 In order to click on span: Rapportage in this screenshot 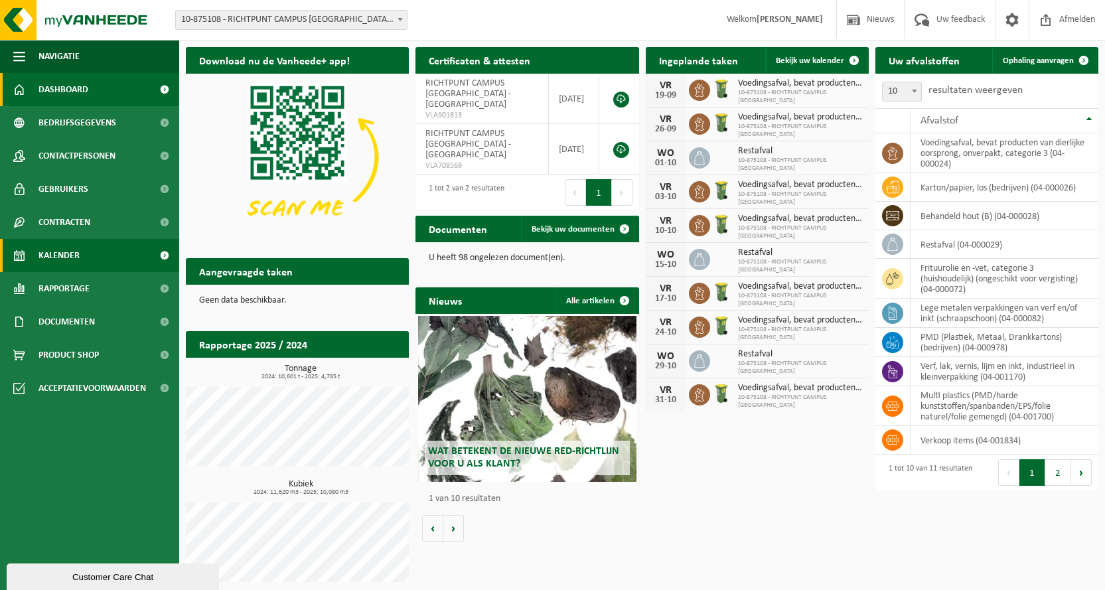, I will do `click(64, 289)`.